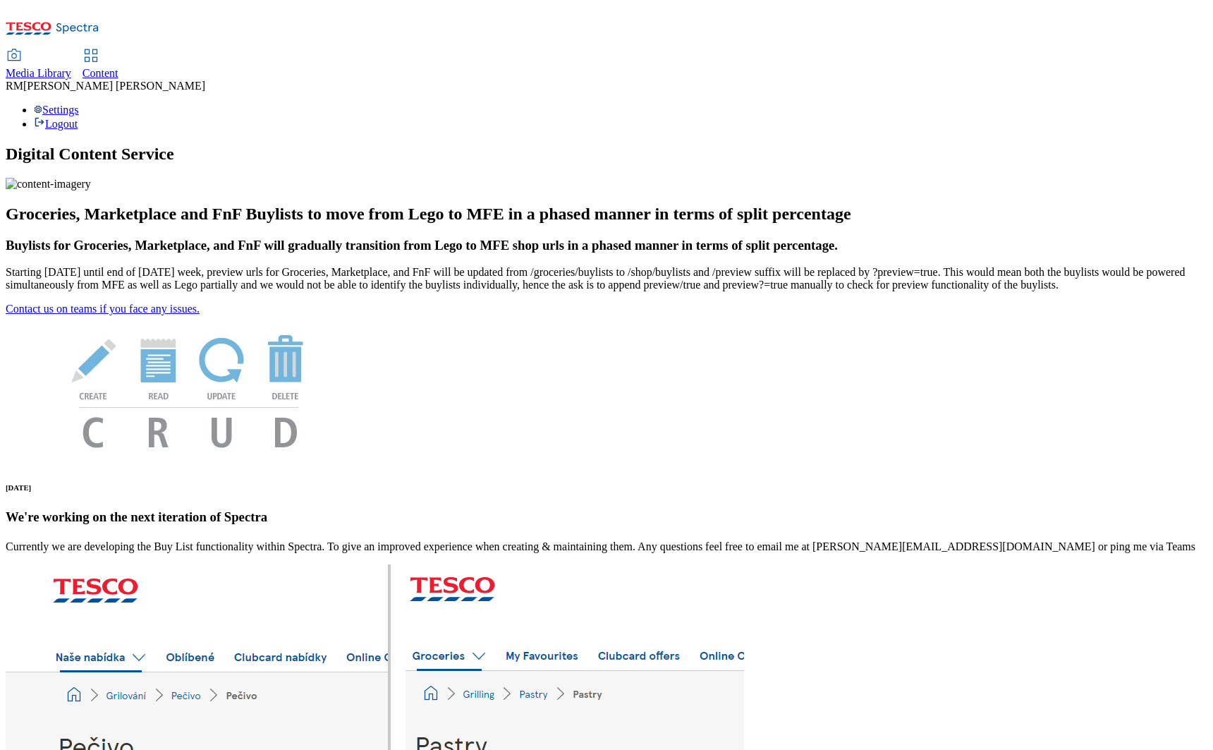  What do you see at coordinates (38, 73) in the screenshot?
I see `span: Media Library` at bounding box center [38, 73].